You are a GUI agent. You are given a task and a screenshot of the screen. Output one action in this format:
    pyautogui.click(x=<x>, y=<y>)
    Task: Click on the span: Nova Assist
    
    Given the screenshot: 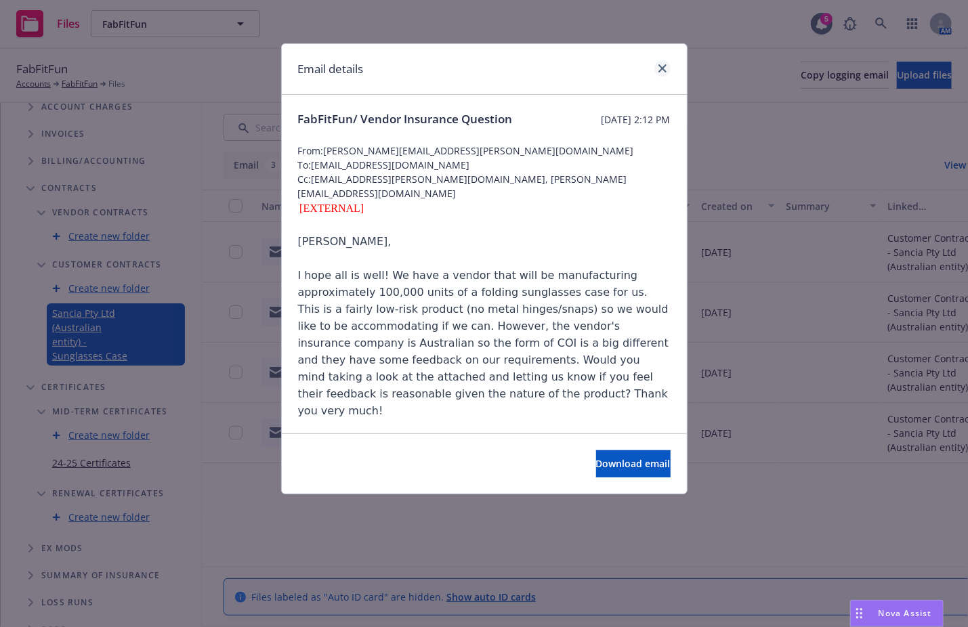 What is the action you would take?
    pyautogui.click(x=905, y=613)
    